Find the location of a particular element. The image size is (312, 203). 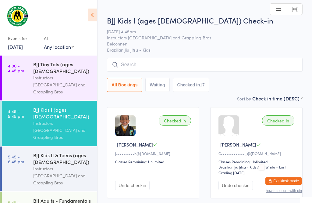

div: 17 is located at coordinates (202, 85).